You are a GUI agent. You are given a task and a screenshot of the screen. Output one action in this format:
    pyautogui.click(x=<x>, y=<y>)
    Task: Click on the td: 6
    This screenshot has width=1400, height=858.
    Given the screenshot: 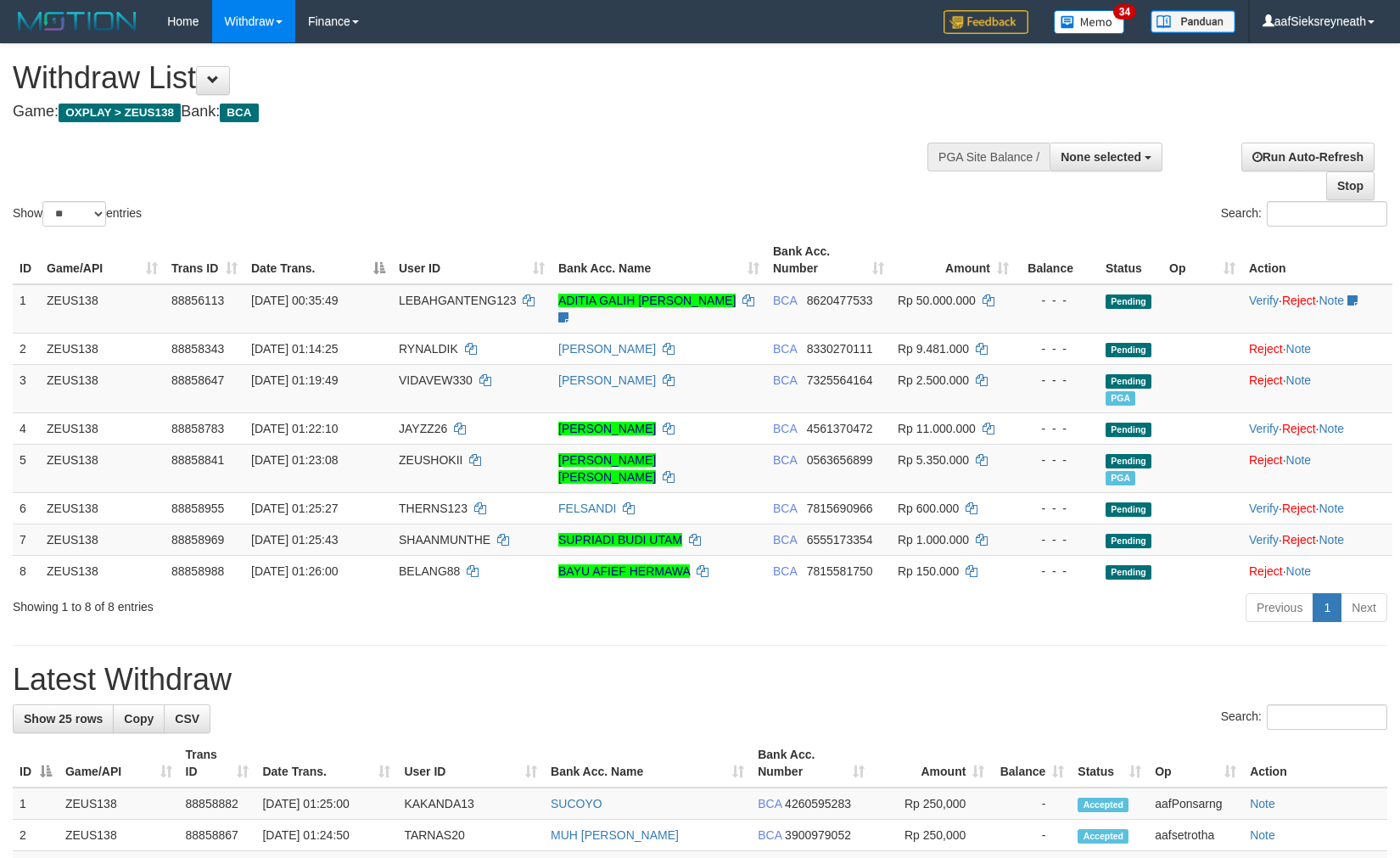 What is the action you would take?
    pyautogui.click(x=27, y=507)
    